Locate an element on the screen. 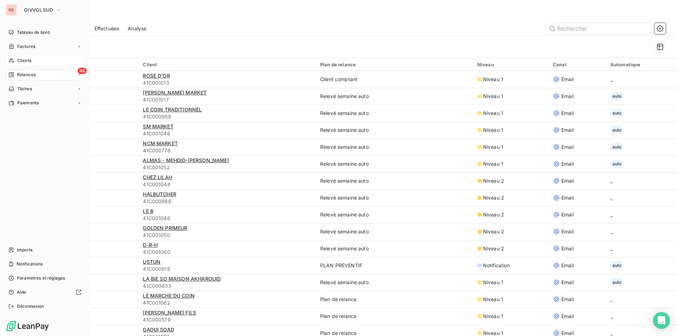 Image resolution: width=677 pixels, height=336 pixels. div: GS is located at coordinates (11, 10).